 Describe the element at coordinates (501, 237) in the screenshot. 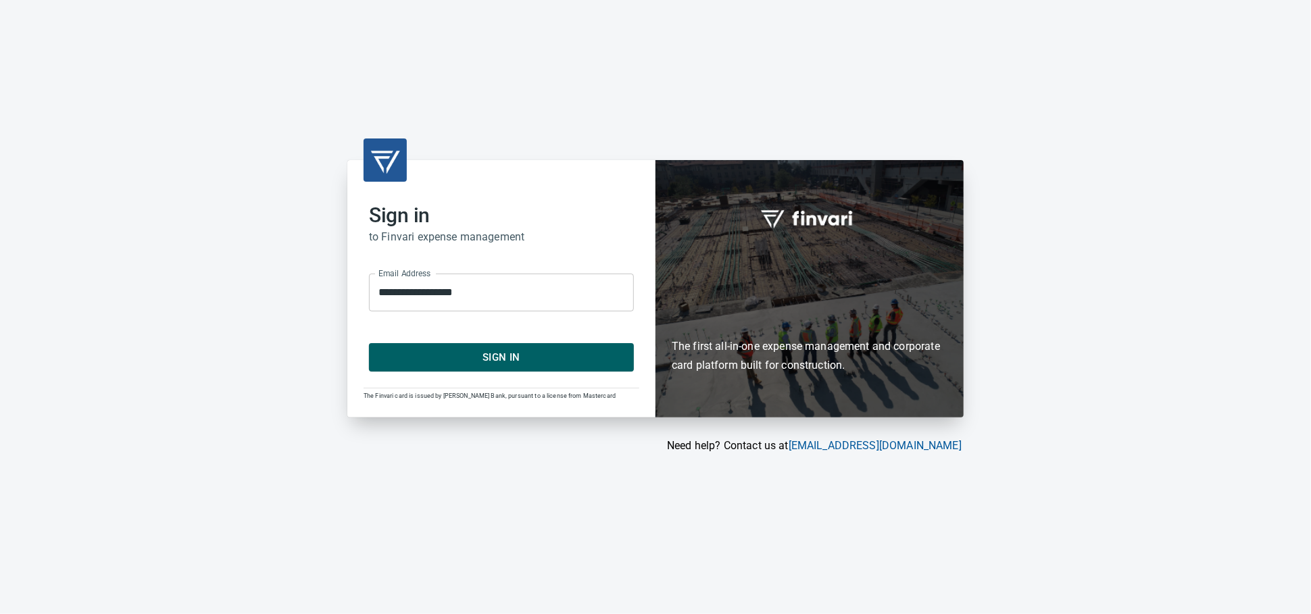

I see `h6: to Finvari expense management` at that location.